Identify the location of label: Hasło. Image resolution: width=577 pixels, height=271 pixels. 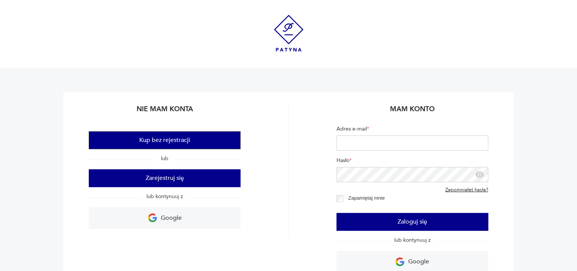
(412, 162).